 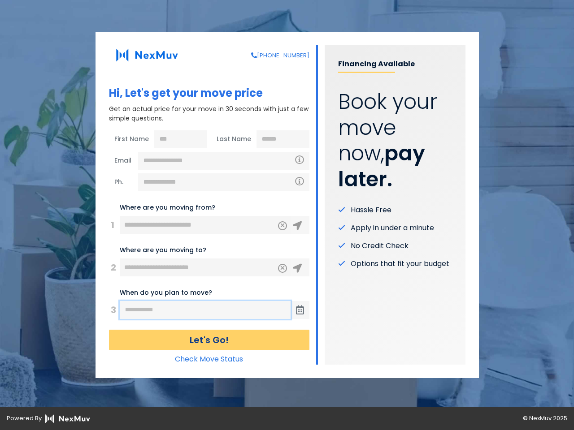 I want to click on h1: Hi, Let's get your move price, so click(x=209, y=93).